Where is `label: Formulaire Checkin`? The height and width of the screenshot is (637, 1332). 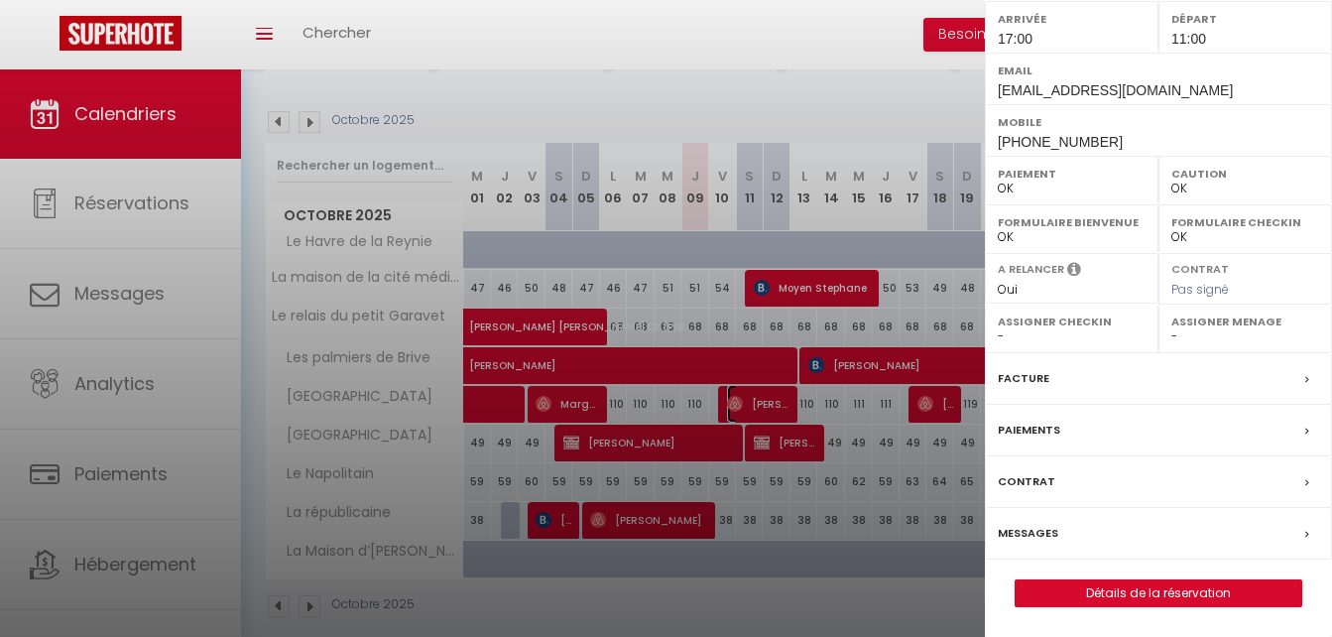
label: Formulaire Checkin is located at coordinates (1245, 222).